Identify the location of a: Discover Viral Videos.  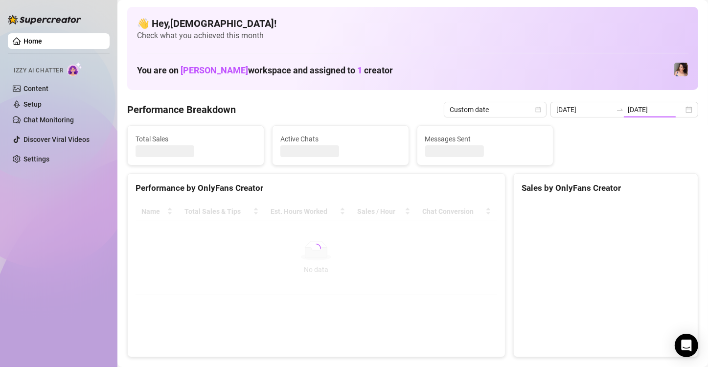
(56, 139).